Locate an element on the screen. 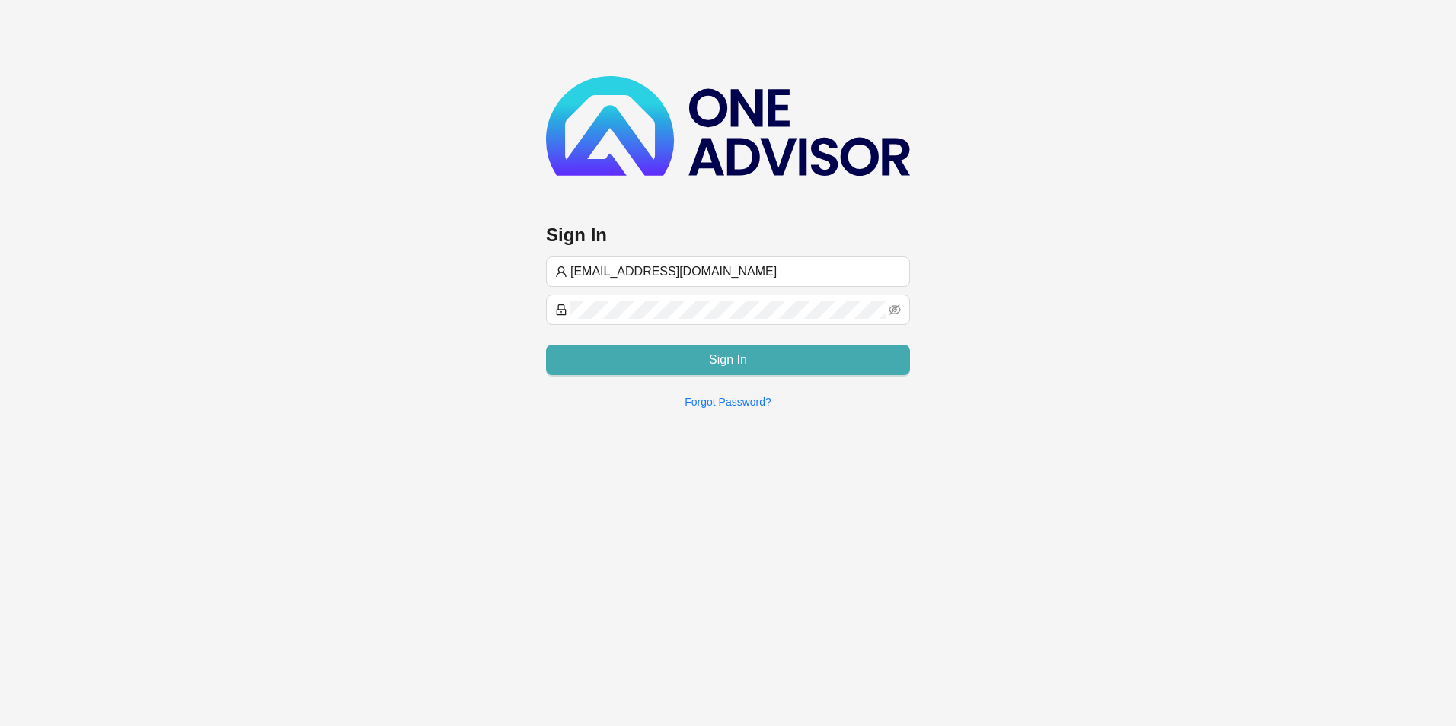  img: b89e593ecd872904241dc73b71df2e41-logo-dark.svg is located at coordinates (728, 126).